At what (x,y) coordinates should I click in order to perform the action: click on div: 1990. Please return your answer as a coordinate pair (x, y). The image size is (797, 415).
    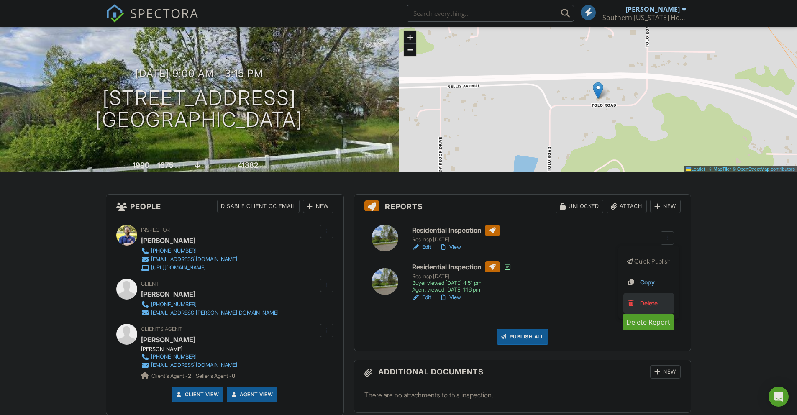
    Looking at the image, I should click on (141, 165).